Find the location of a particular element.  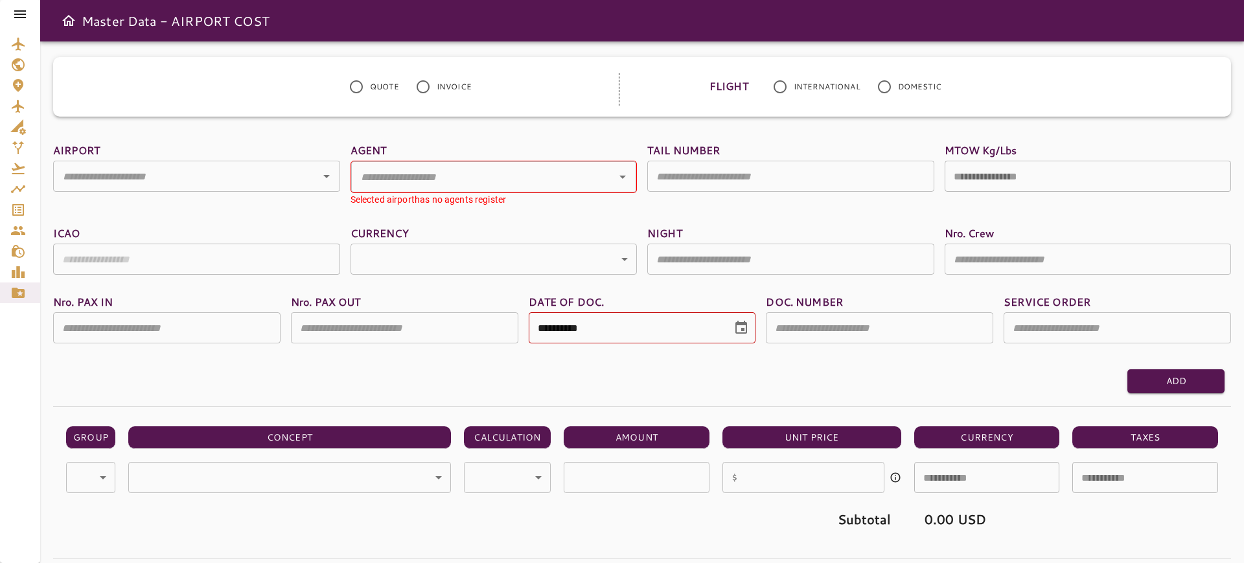

label: NIGHT is located at coordinates (790, 233).